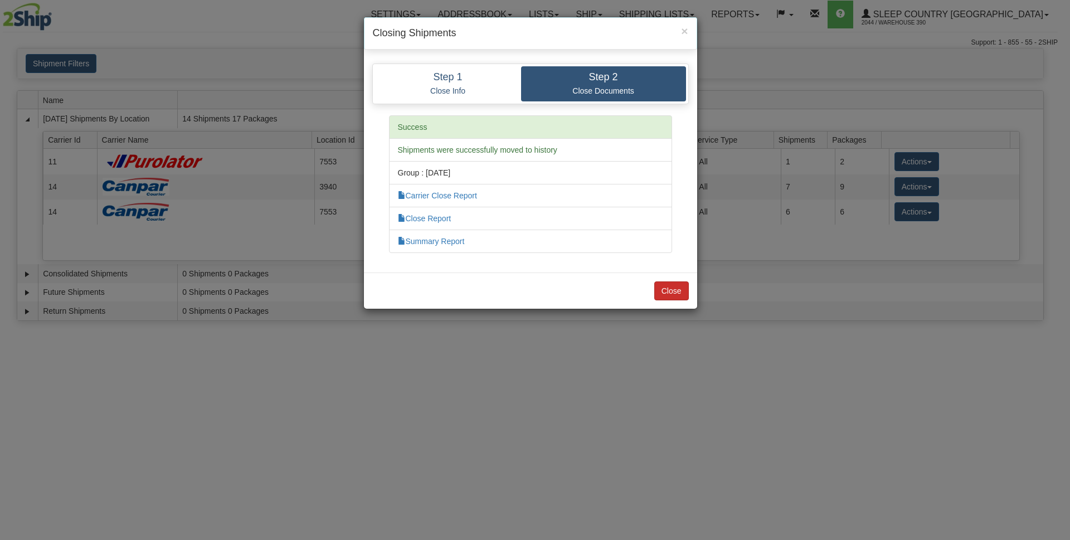 The width and height of the screenshot is (1070, 540). What do you see at coordinates (531, 127) in the screenshot?
I see `li: Success` at bounding box center [531, 127].